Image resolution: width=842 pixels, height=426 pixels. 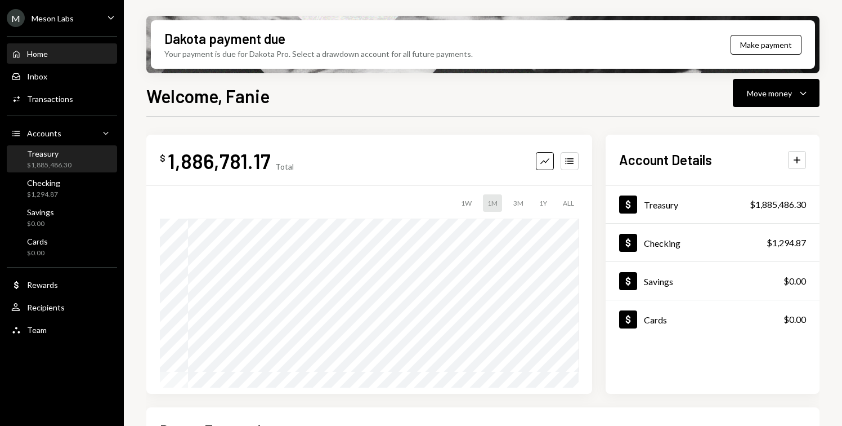 I want to click on h2: Account Details, so click(x=665, y=159).